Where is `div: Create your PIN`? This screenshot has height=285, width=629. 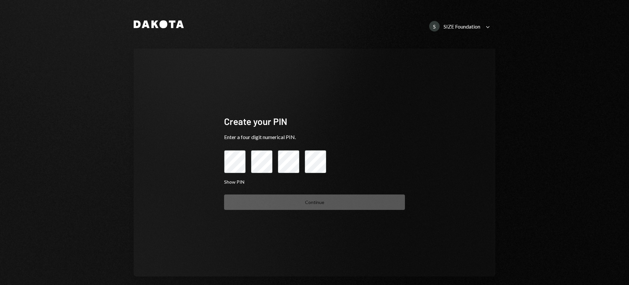 div: Create your PIN is located at coordinates (315, 121).